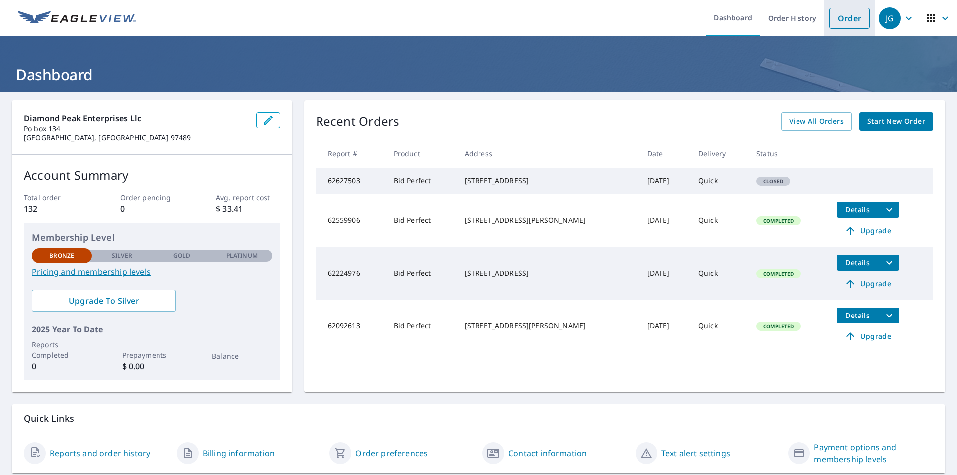 The width and height of the screenshot is (957, 475). I want to click on a: View All Orders, so click(816, 121).